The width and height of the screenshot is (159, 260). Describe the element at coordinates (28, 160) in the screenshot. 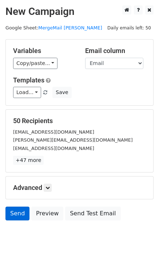

I see `a: +47 more` at that location.